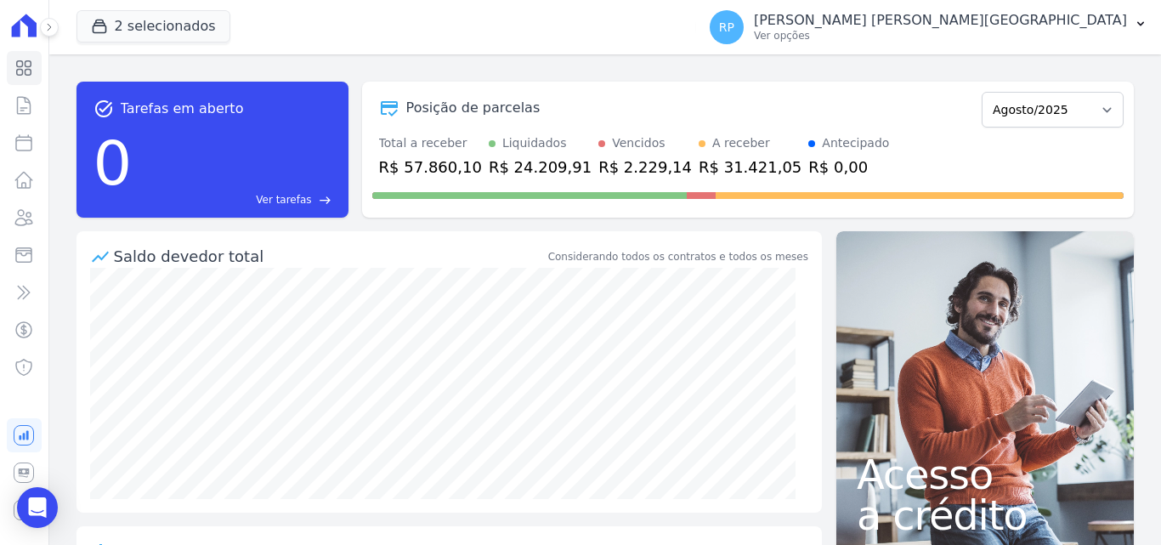 This screenshot has width=1161, height=545. Describe the element at coordinates (430, 143) in the screenshot. I see `div: Total a receber` at that location.